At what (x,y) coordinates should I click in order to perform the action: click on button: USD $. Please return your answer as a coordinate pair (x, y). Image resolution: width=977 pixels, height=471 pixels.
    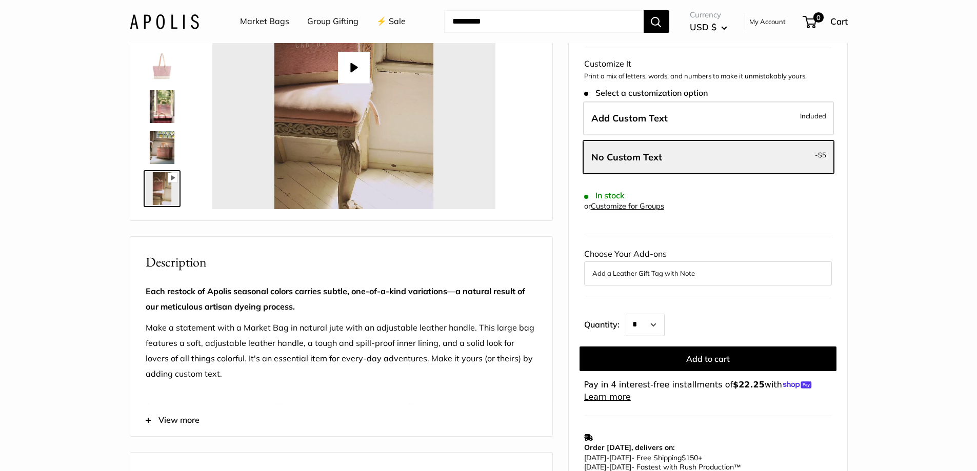
    Looking at the image, I should click on (708, 27).